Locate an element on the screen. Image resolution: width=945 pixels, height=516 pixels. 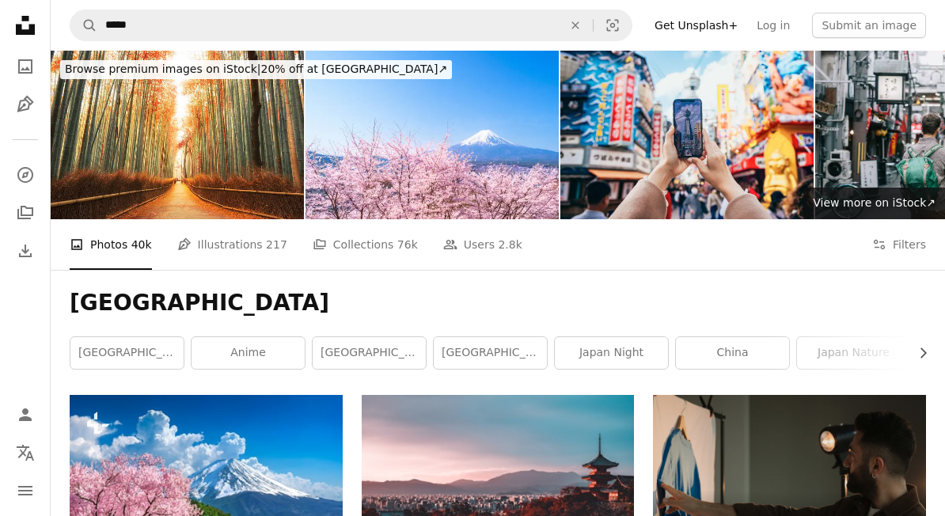
button: Search Unsplash is located at coordinates (84, 25).